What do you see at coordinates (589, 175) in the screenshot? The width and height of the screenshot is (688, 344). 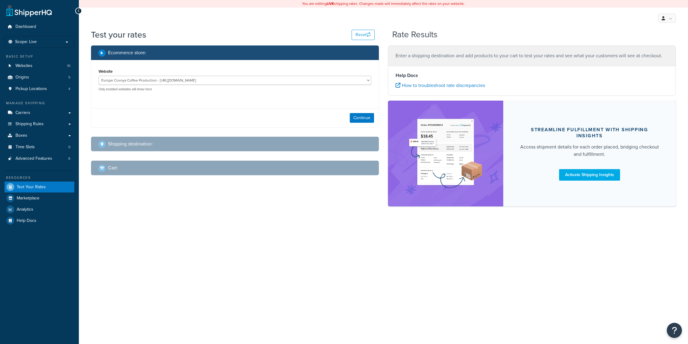 I see `a: Activate Shipping Insights` at bounding box center [589, 175].